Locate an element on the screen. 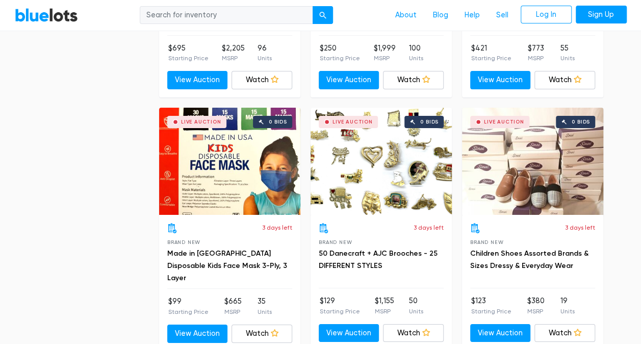 This screenshot has height=344, width=641. li: 55 is located at coordinates (568, 53).